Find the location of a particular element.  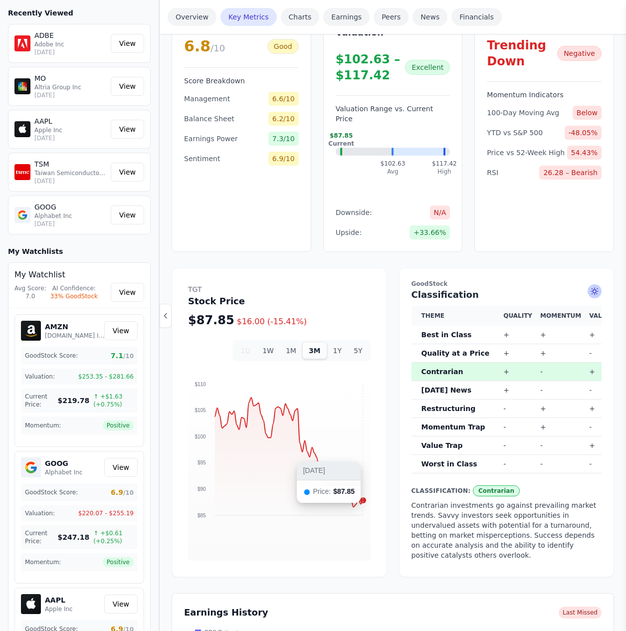

th: Value Trap is located at coordinates (455, 445).